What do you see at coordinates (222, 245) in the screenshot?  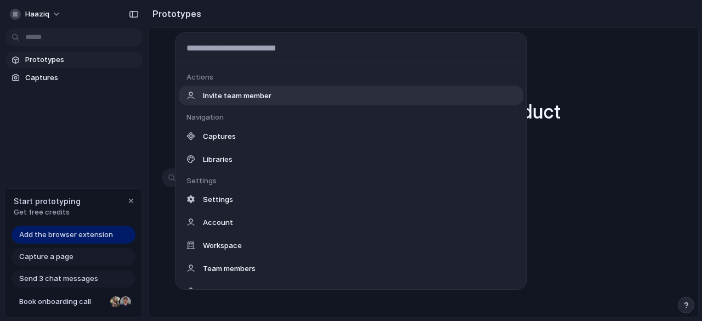 I see `span: Workspace` at bounding box center [222, 245].